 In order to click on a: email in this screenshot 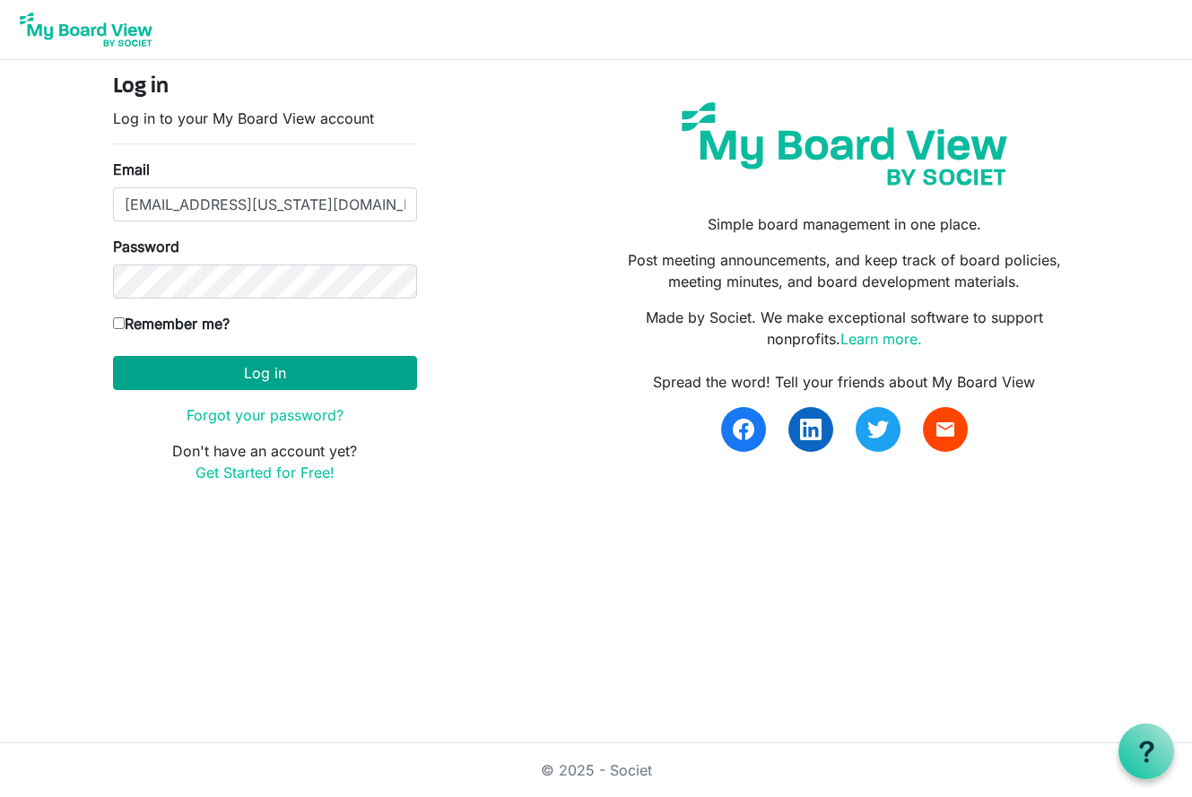, I will do `click(945, 430)`.